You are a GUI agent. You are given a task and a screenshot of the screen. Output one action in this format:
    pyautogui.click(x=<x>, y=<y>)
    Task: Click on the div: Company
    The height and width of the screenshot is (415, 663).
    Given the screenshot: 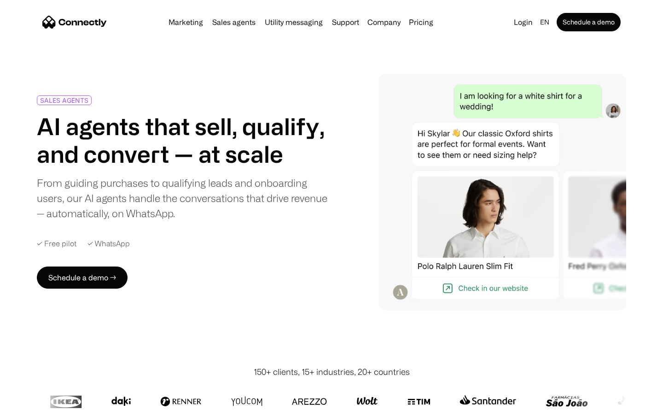 What is the action you would take?
    pyautogui.click(x=384, y=22)
    